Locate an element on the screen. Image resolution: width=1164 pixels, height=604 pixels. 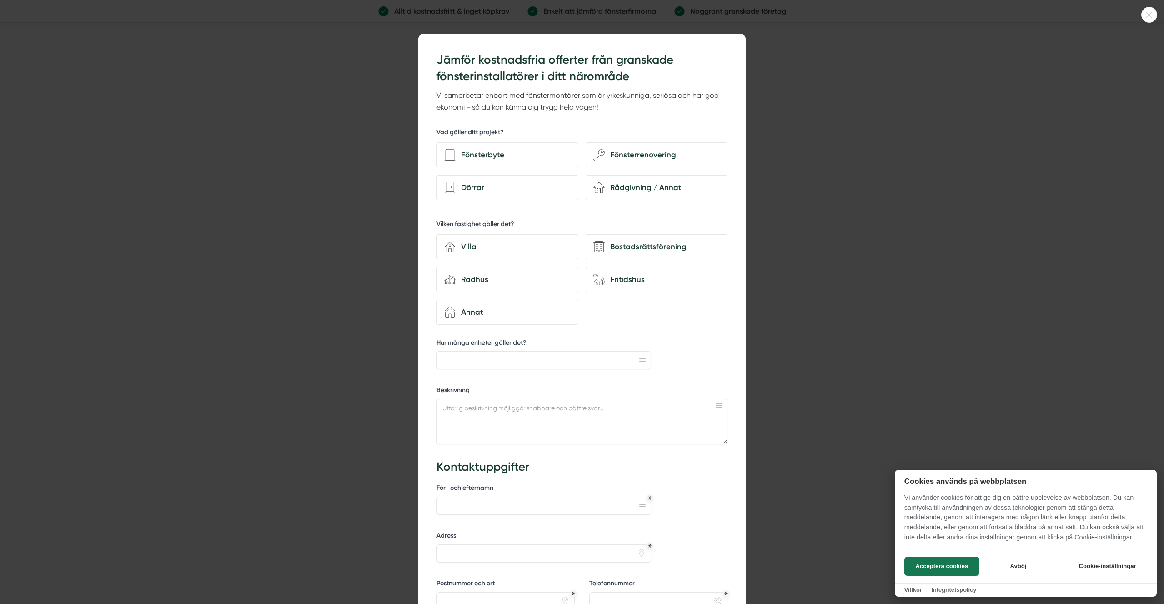
h5: Vilken fastighet gäller det? is located at coordinates (475, 225).